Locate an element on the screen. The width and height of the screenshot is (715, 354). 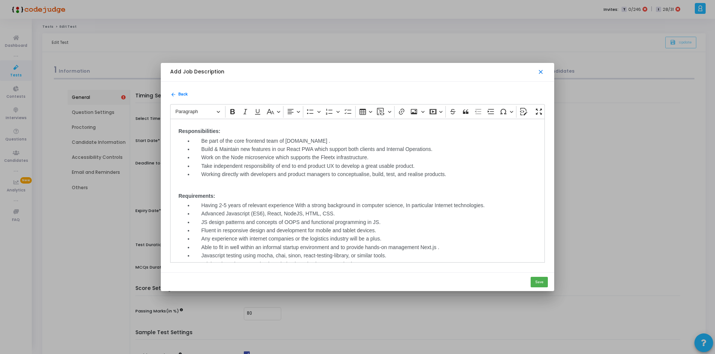
li: Javascript testing using mocha, chai, sinon, react-testing-library, or similar tools. is located at coordinates (365, 255).